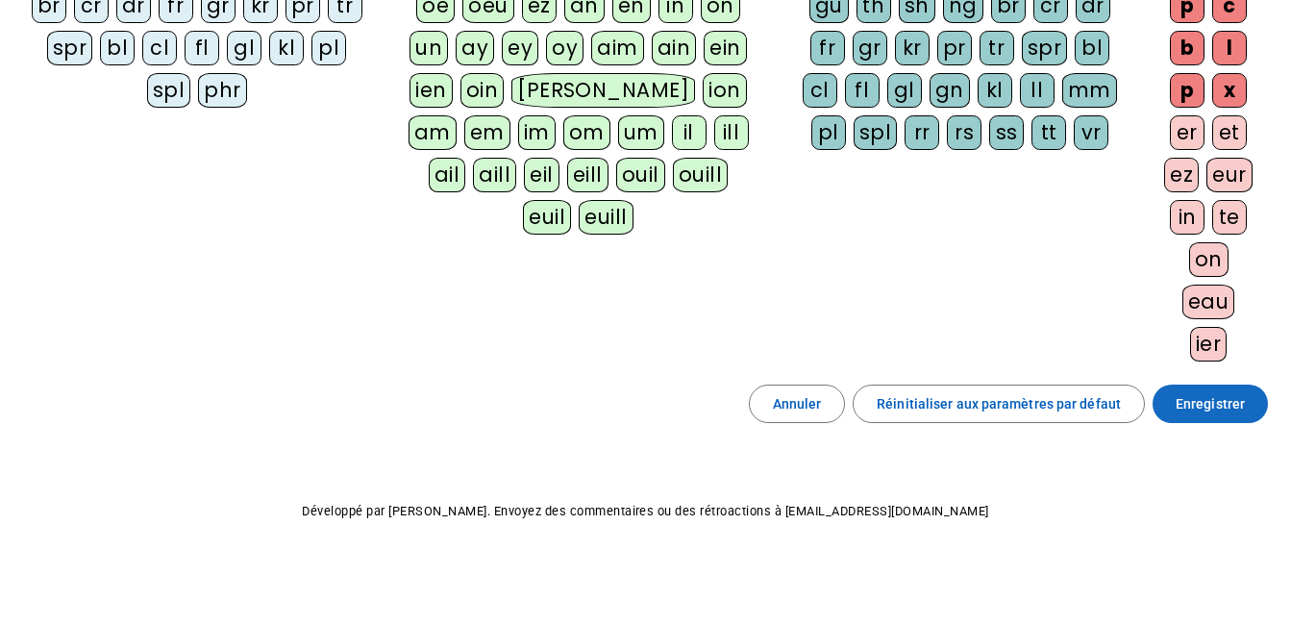 This screenshot has width=1291, height=625. What do you see at coordinates (797, 404) in the screenshot?
I see `button: Annuler` at bounding box center [797, 404].